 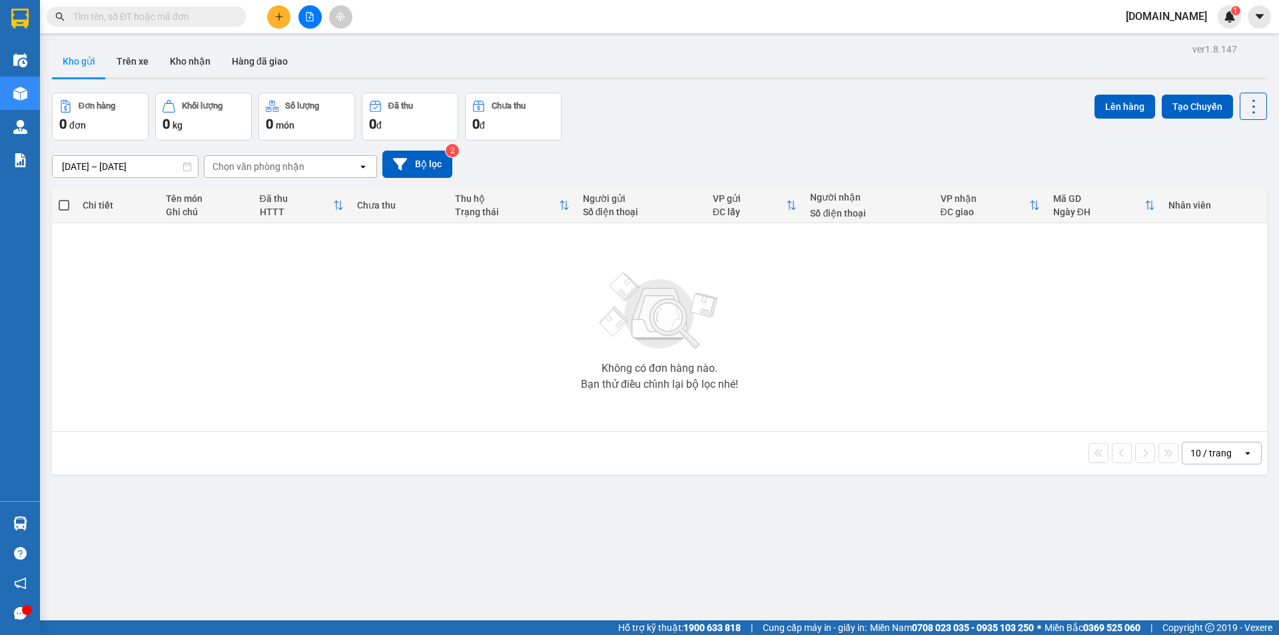 I want to click on span: search, so click(x=60, y=17).